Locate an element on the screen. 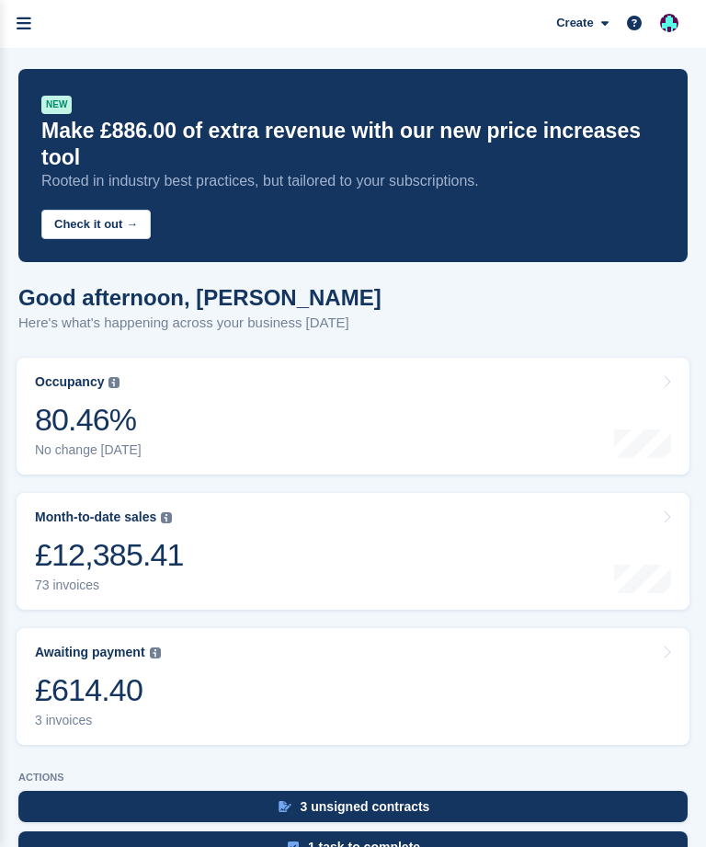 The height and width of the screenshot is (847, 706). img: Simon Gardner is located at coordinates (669, 23).